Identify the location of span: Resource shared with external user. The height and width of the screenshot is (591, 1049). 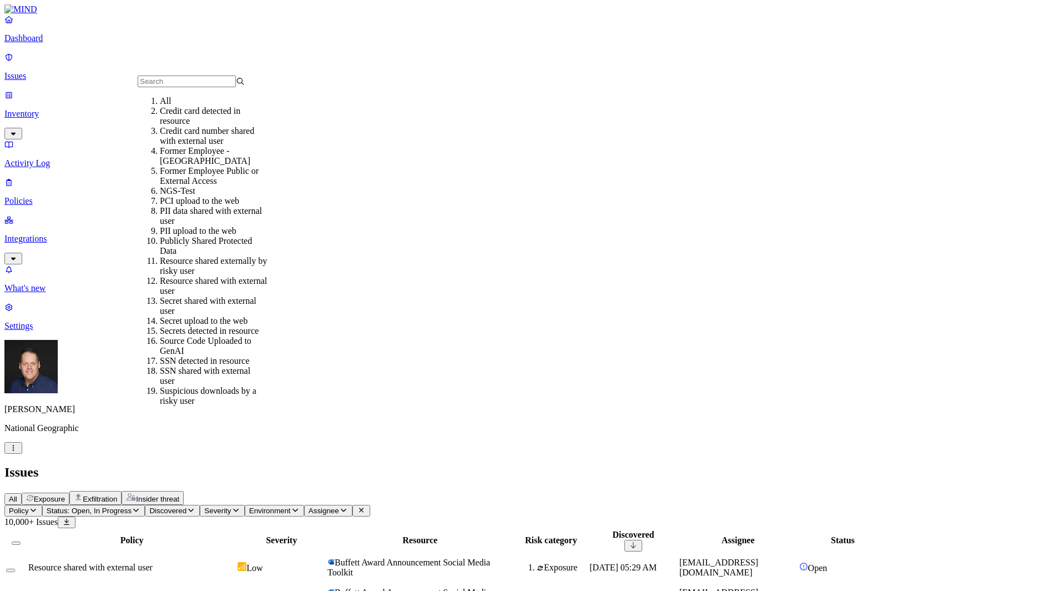
(90, 567).